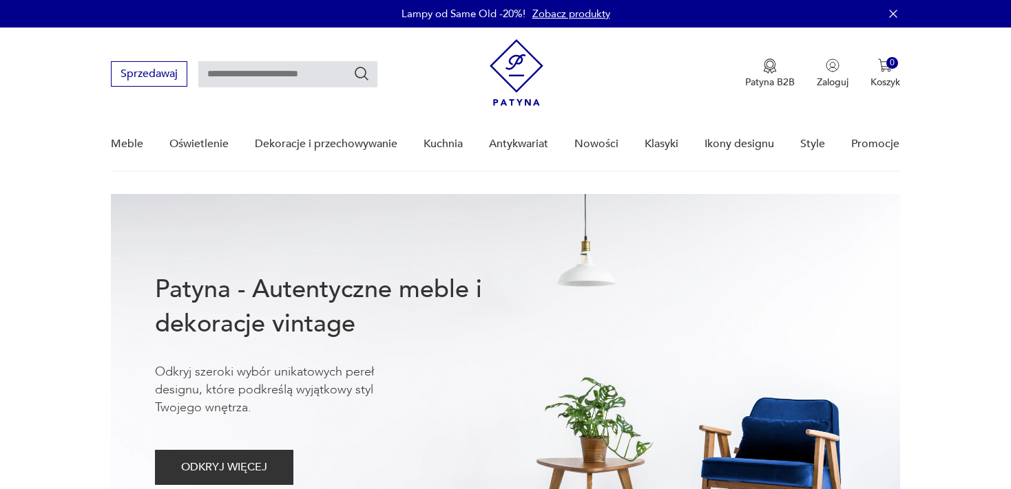  What do you see at coordinates (661, 144) in the screenshot?
I see `a: Klasyki` at bounding box center [661, 144].